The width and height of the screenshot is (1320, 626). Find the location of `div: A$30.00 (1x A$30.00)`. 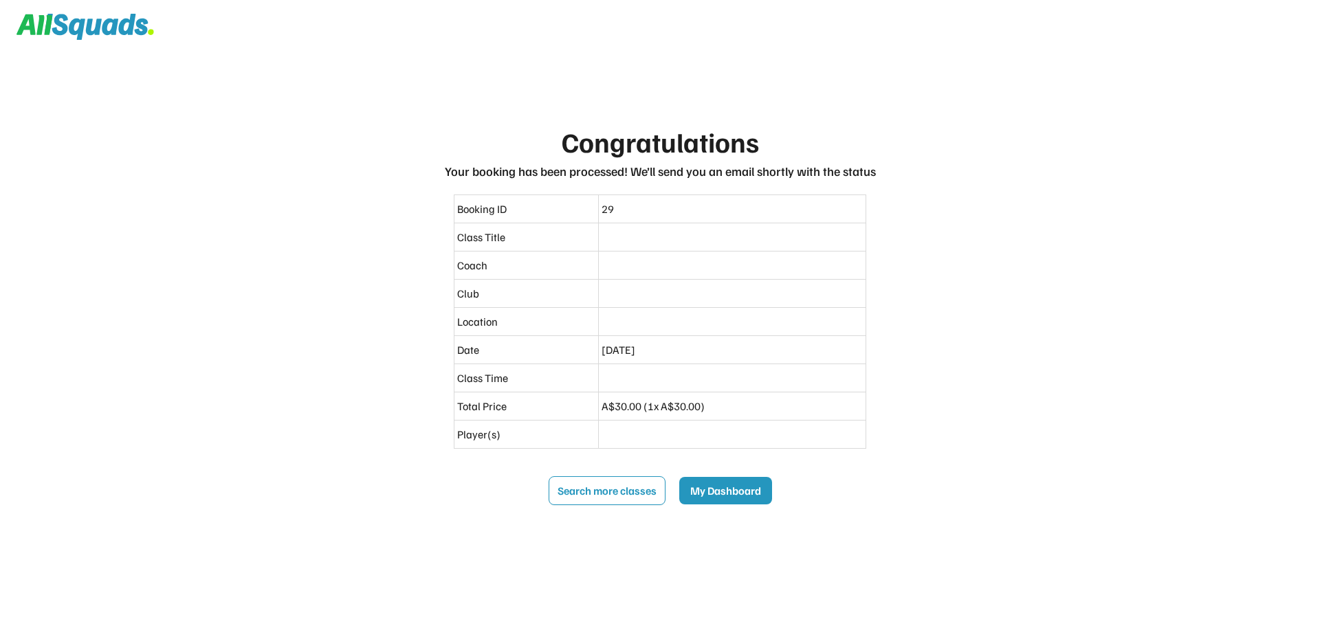

div: A$30.00 (1x A$30.00) is located at coordinates (732, 406).